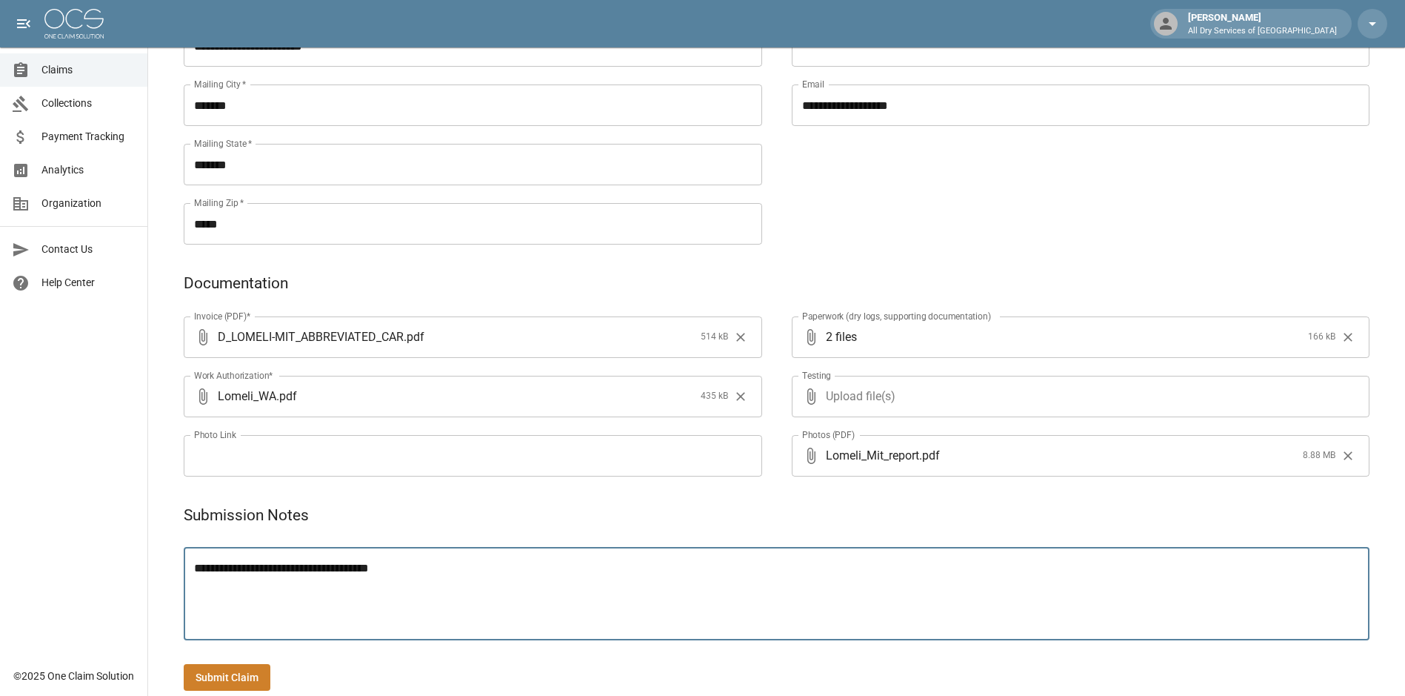  What do you see at coordinates (223, 143) in the screenshot?
I see `label: Mailing State` at bounding box center [223, 143].